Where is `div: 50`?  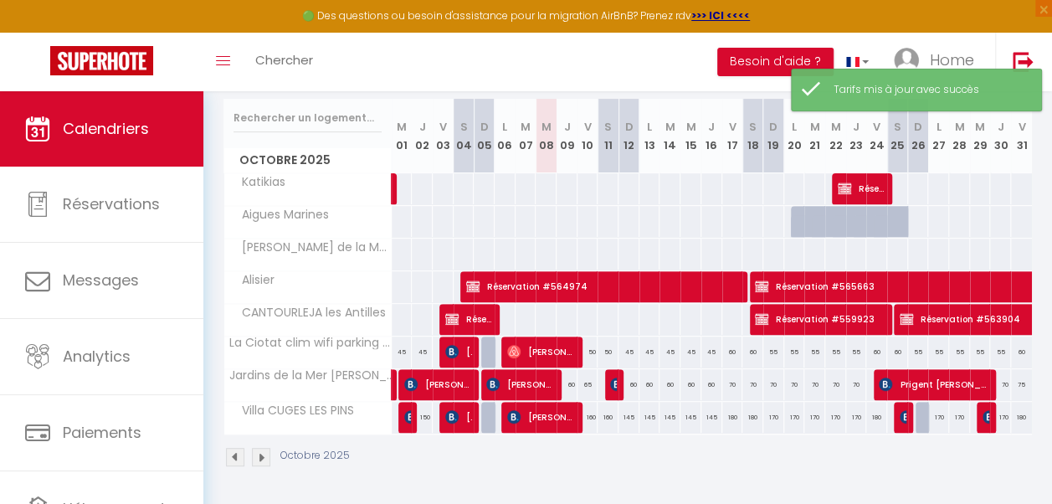 div: 50 is located at coordinates (588, 352).